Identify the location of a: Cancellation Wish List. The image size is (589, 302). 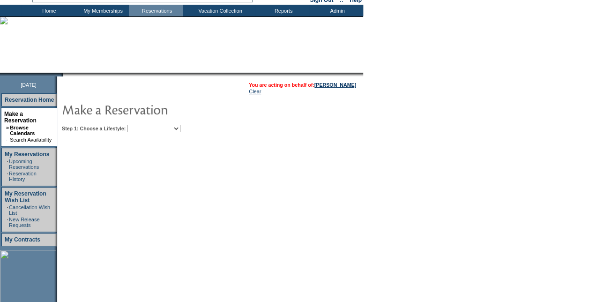
(29, 210).